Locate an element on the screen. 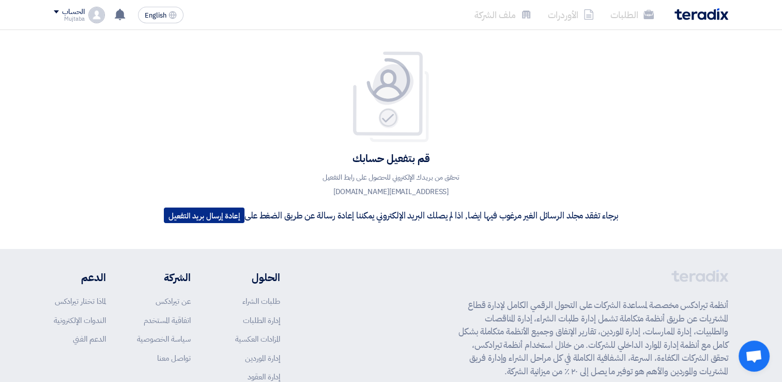  p: برجاء تفقد مجلد الرسائل الغير مرغوب فيها ايضا, اذا لم يصلك البريد الإلكتروني يمكننا إعادة رسالة ع... is located at coordinates (391, 215).